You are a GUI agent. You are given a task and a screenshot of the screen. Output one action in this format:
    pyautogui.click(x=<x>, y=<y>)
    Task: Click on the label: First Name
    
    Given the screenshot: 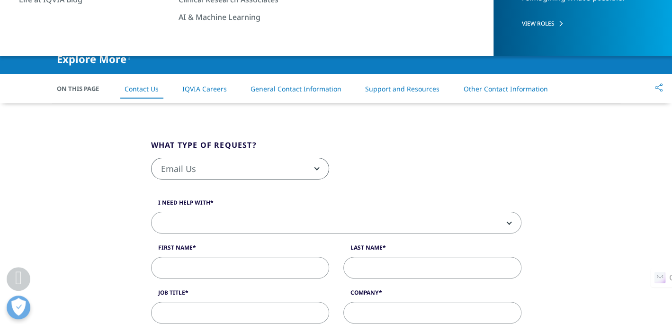 What is the action you would take?
    pyautogui.click(x=240, y=250)
    